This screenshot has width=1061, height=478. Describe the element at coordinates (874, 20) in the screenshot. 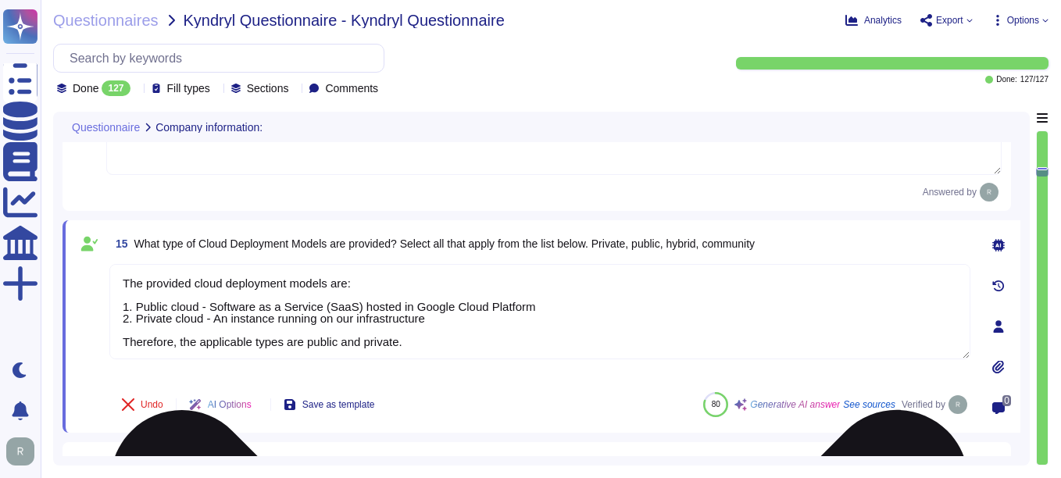

I see `button: Analytics` at that location.